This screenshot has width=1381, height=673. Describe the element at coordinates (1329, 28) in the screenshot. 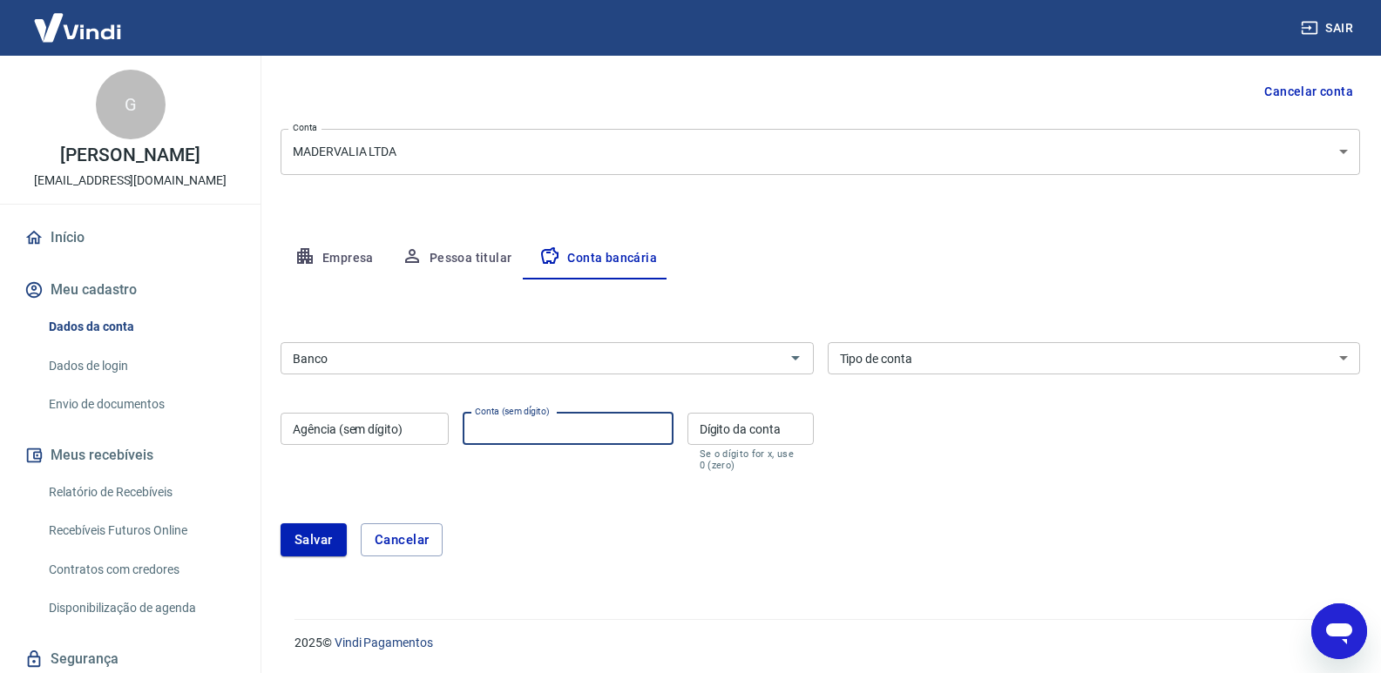

I see `button: Sair` at that location.